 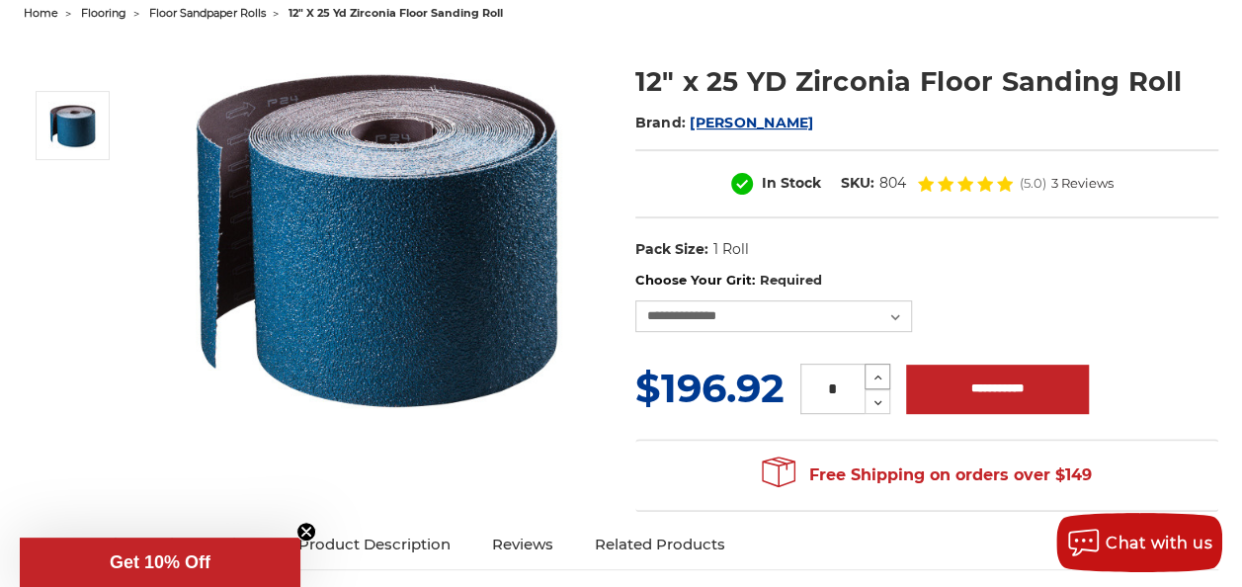 I want to click on span: In Stock, so click(x=792, y=183).